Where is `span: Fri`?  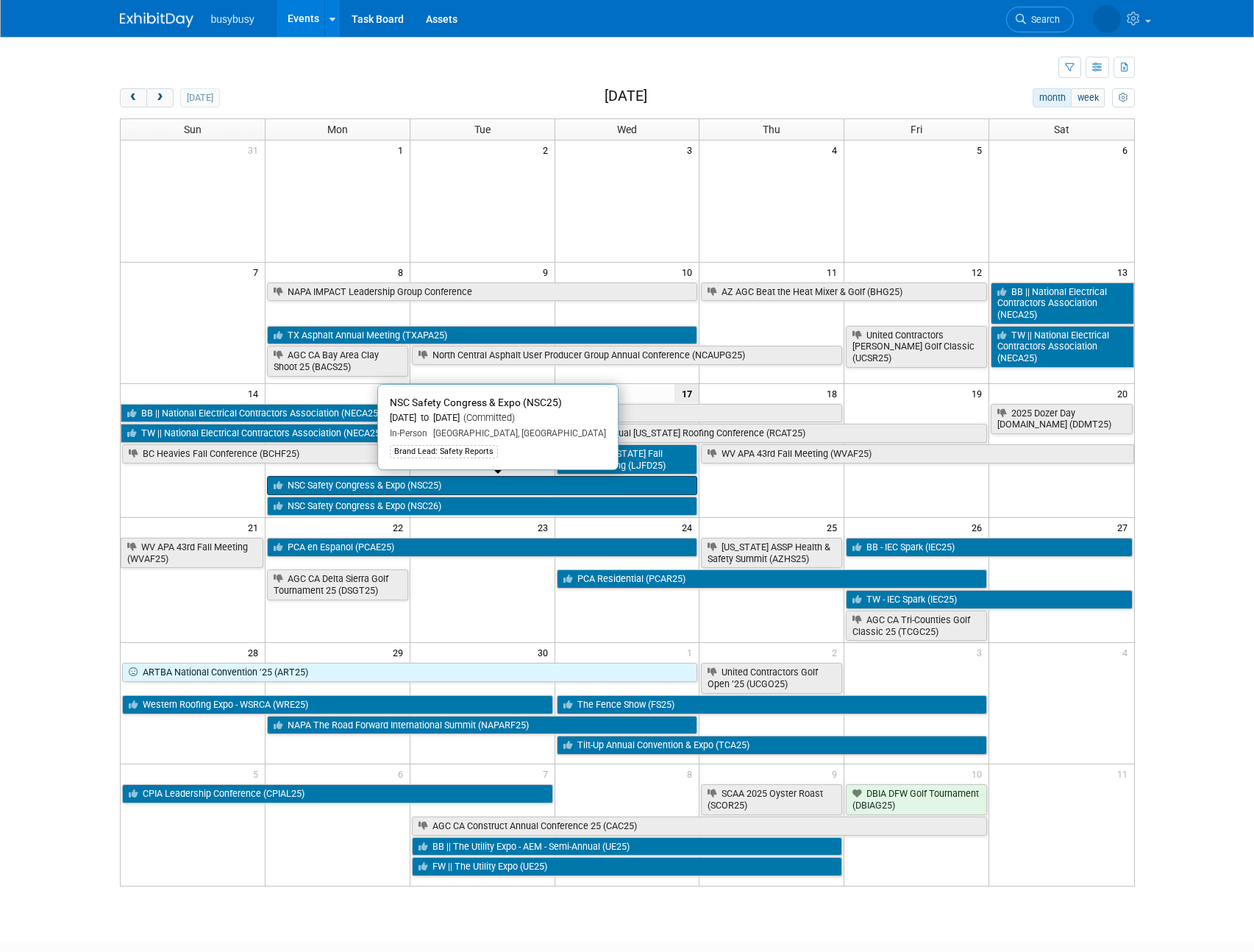 span: Fri is located at coordinates (916, 130).